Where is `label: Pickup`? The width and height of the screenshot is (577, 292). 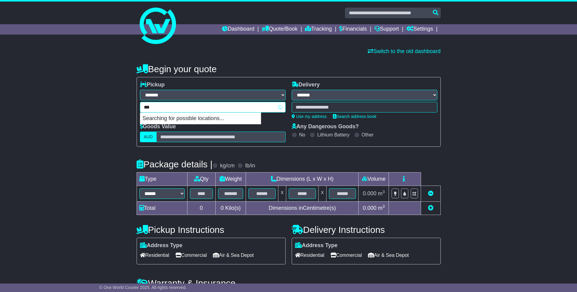
label: Pickup is located at coordinates (152, 85).